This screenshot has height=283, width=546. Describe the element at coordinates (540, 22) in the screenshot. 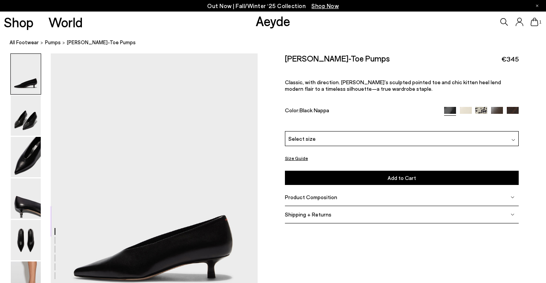

I see `span: 1` at that location.